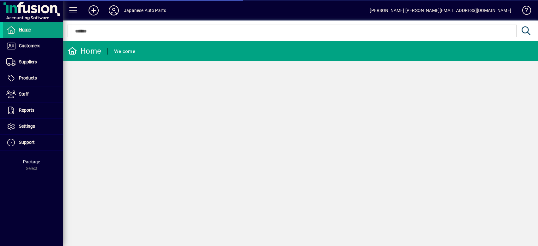 Image resolution: width=538 pixels, height=246 pixels. Describe the element at coordinates (25, 30) in the screenshot. I see `span: Home` at that location.